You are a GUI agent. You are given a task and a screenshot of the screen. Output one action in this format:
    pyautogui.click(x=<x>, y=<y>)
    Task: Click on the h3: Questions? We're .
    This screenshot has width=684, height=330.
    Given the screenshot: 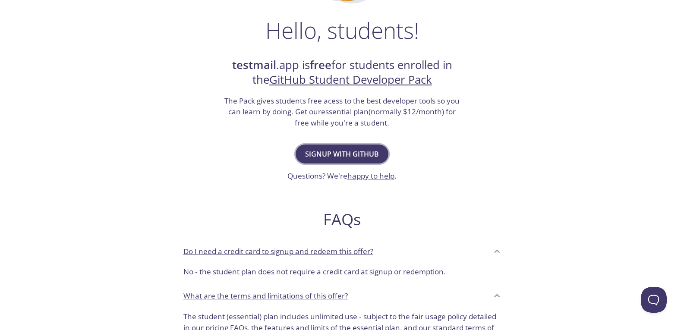 What is the action you would take?
    pyautogui.click(x=342, y=176)
    